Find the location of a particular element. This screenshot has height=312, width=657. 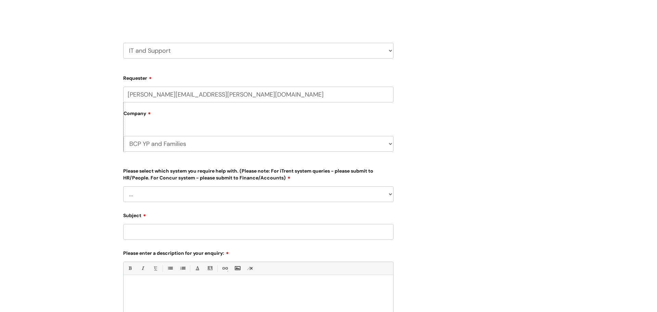

label: Subject is located at coordinates (258, 214).